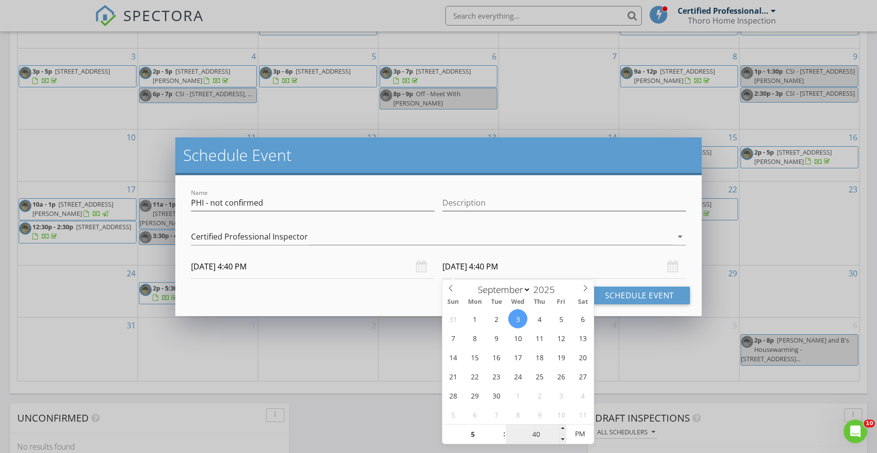 The height and width of the screenshot is (453, 877). What do you see at coordinates (561, 319) in the screenshot?
I see `span: September 5, 2025` at bounding box center [561, 319].